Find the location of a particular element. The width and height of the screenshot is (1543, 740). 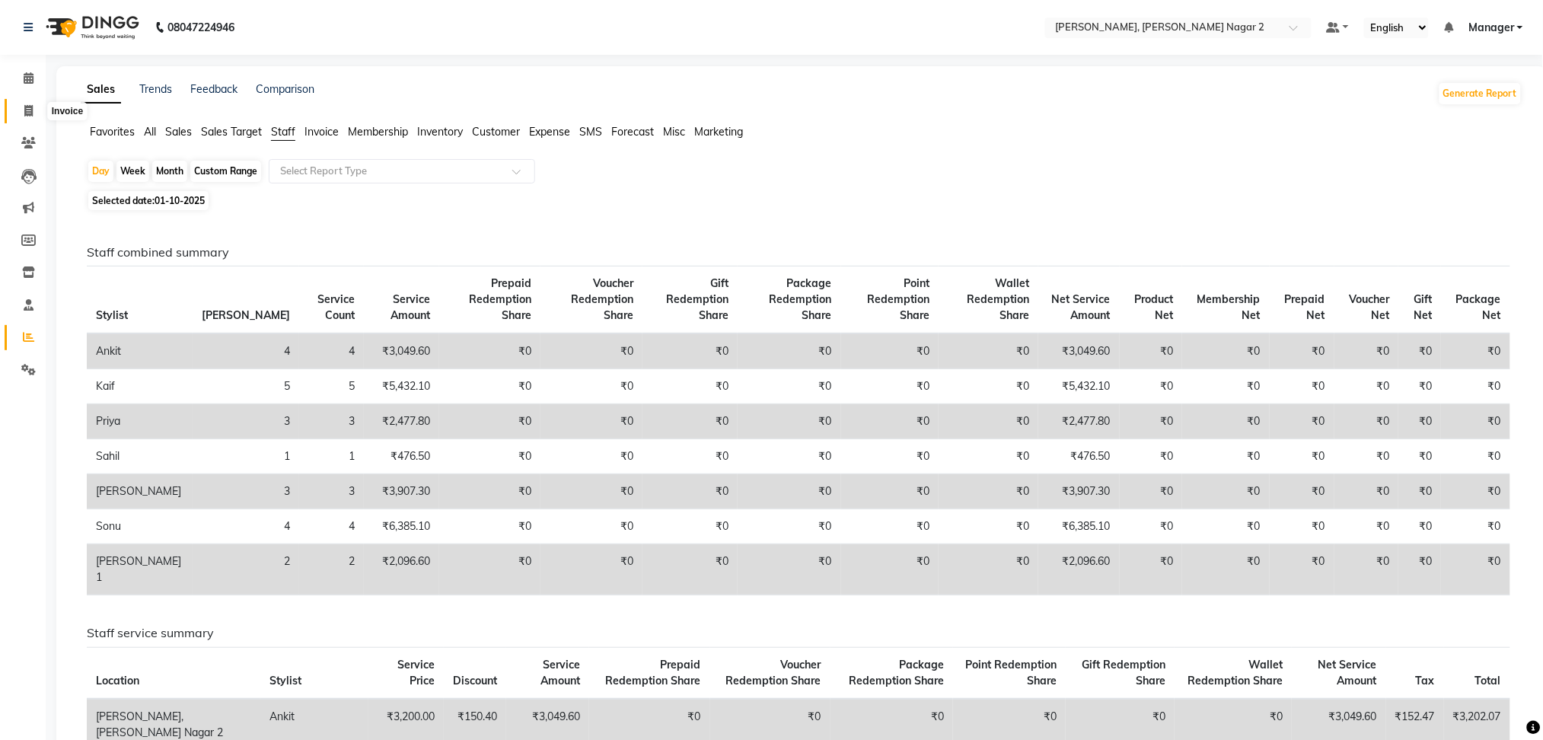

span: SMS is located at coordinates (591, 132).